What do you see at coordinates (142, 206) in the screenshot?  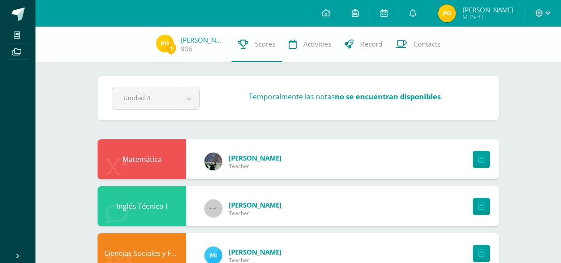 I see `div: Inglés Técnico I` at bounding box center [142, 206].